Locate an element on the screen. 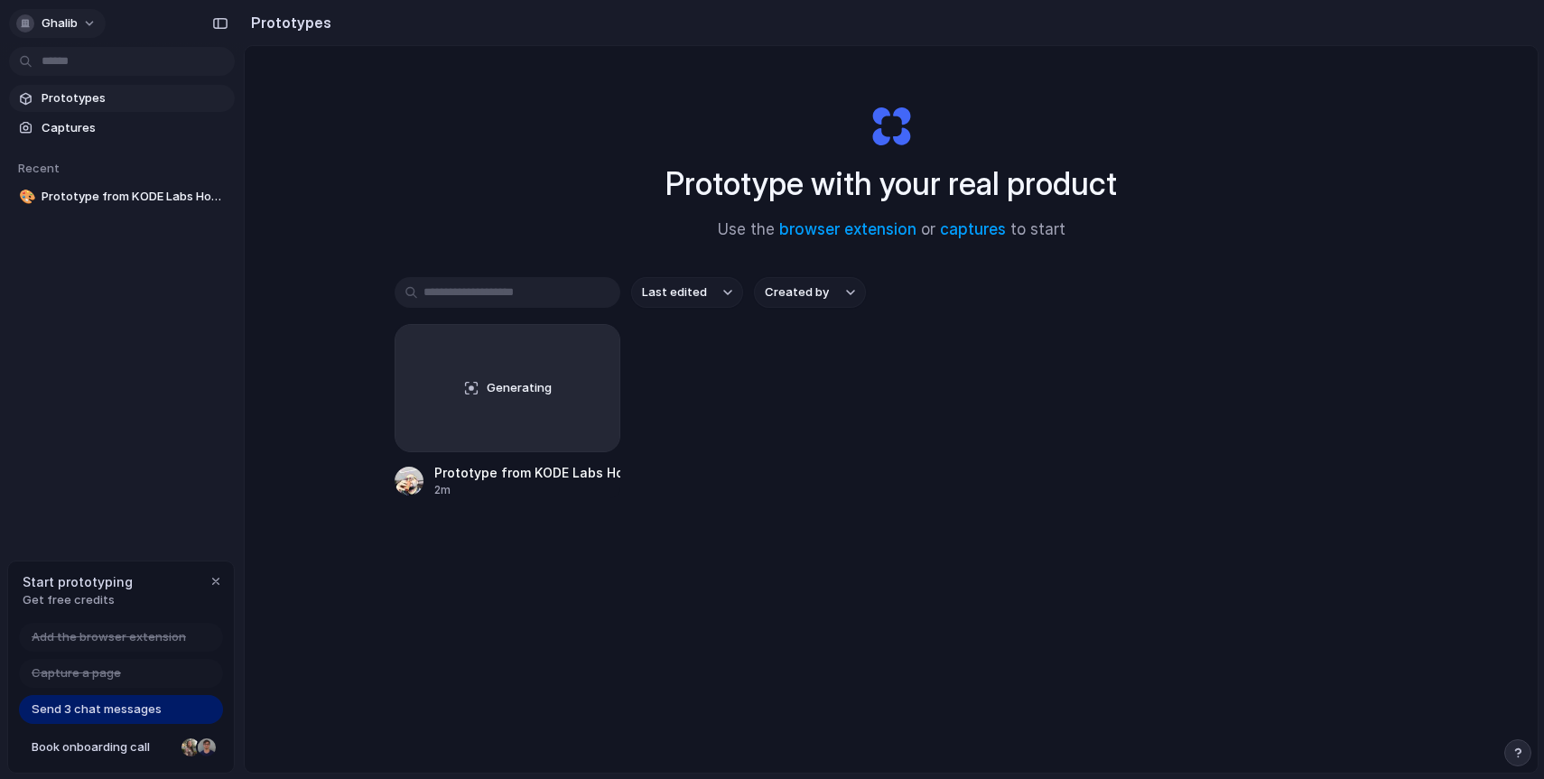 The width and height of the screenshot is (1544, 779). span: Add the browser extension is located at coordinates (108, 637).